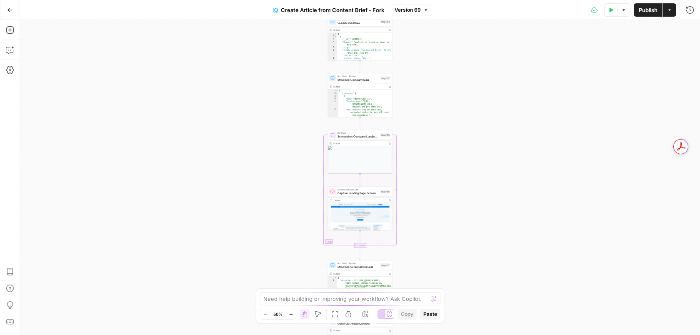  What do you see at coordinates (360, 123) in the screenshot?
I see `g: Edge from step_147 to step_155` at bounding box center [360, 123].